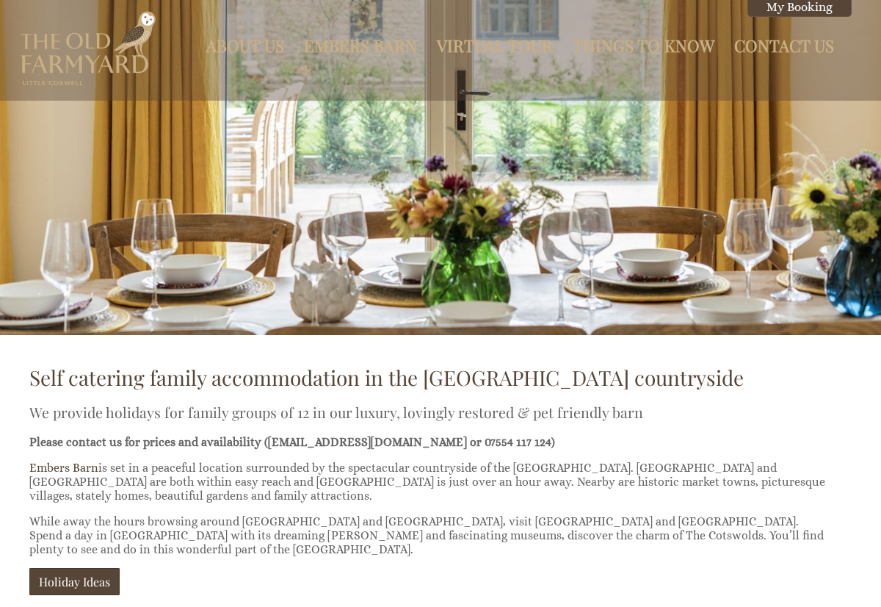  Describe the element at coordinates (88, 48) in the screenshot. I see `img: The Old Farmyard` at that location.